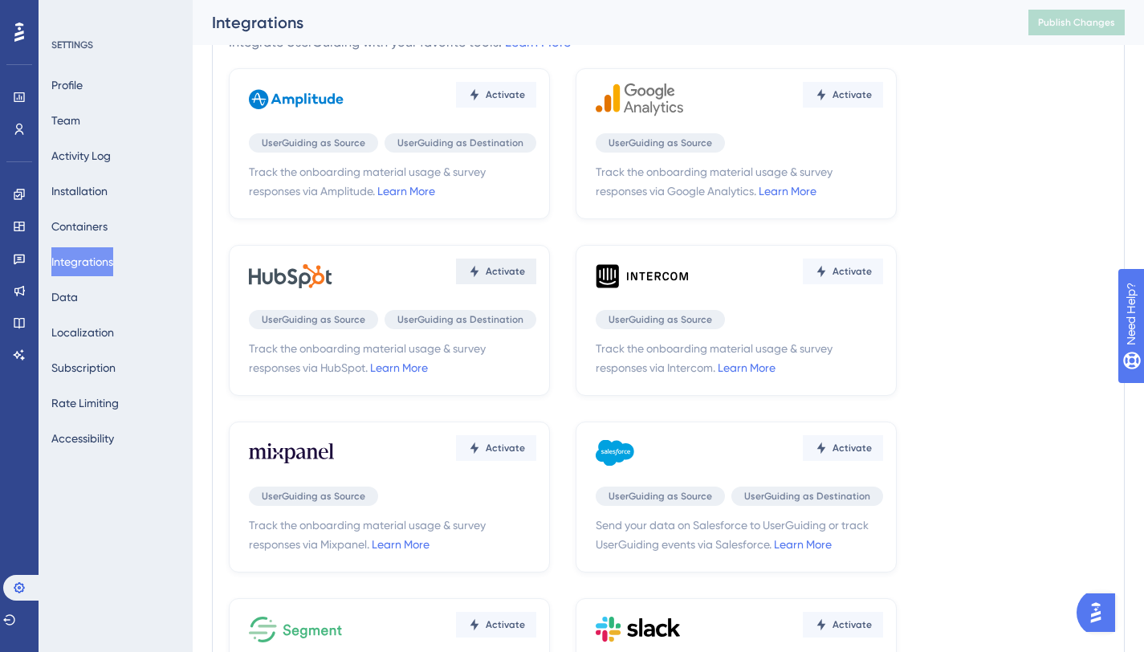  What do you see at coordinates (392, 181) in the screenshot?
I see `span: Track the onboarding material usage & survey responses via Amplitude.` at bounding box center [392, 181].